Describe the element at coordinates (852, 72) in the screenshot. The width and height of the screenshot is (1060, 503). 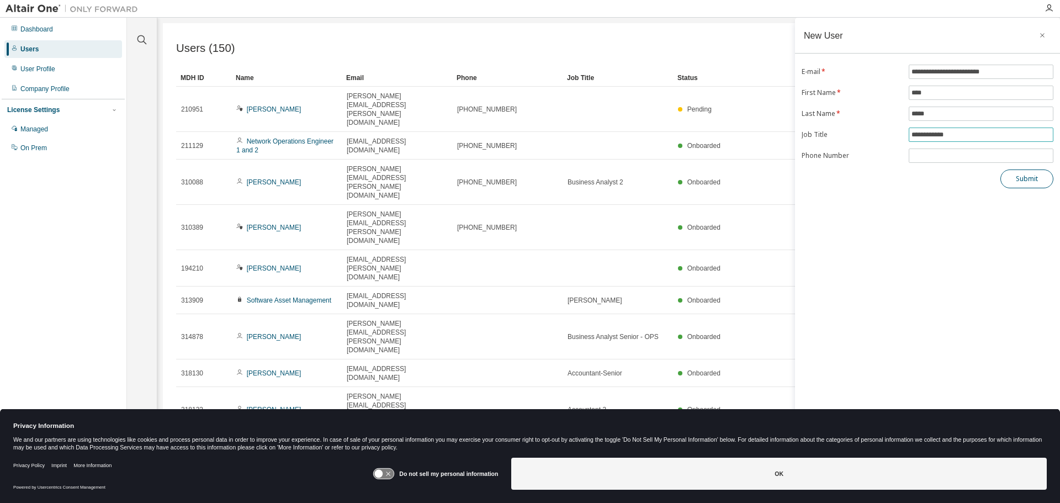
I see `label: E-mail` at that location.